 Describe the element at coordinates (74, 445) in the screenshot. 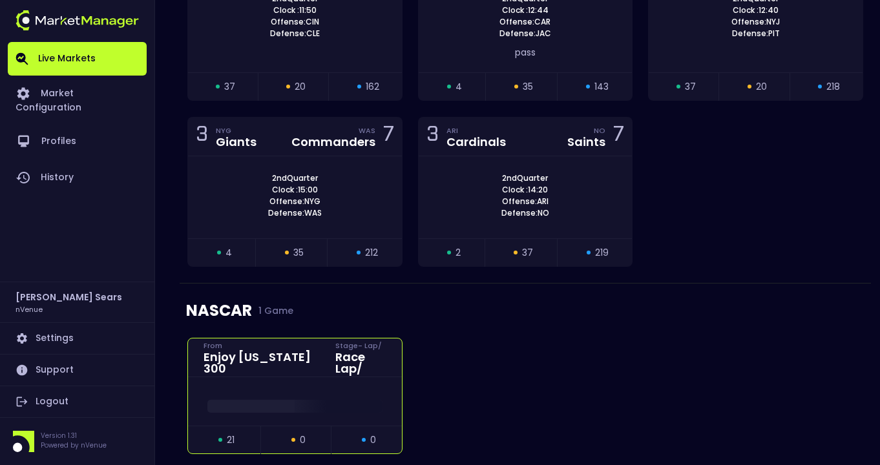

I see `p: Powered by nVenue` at that location.